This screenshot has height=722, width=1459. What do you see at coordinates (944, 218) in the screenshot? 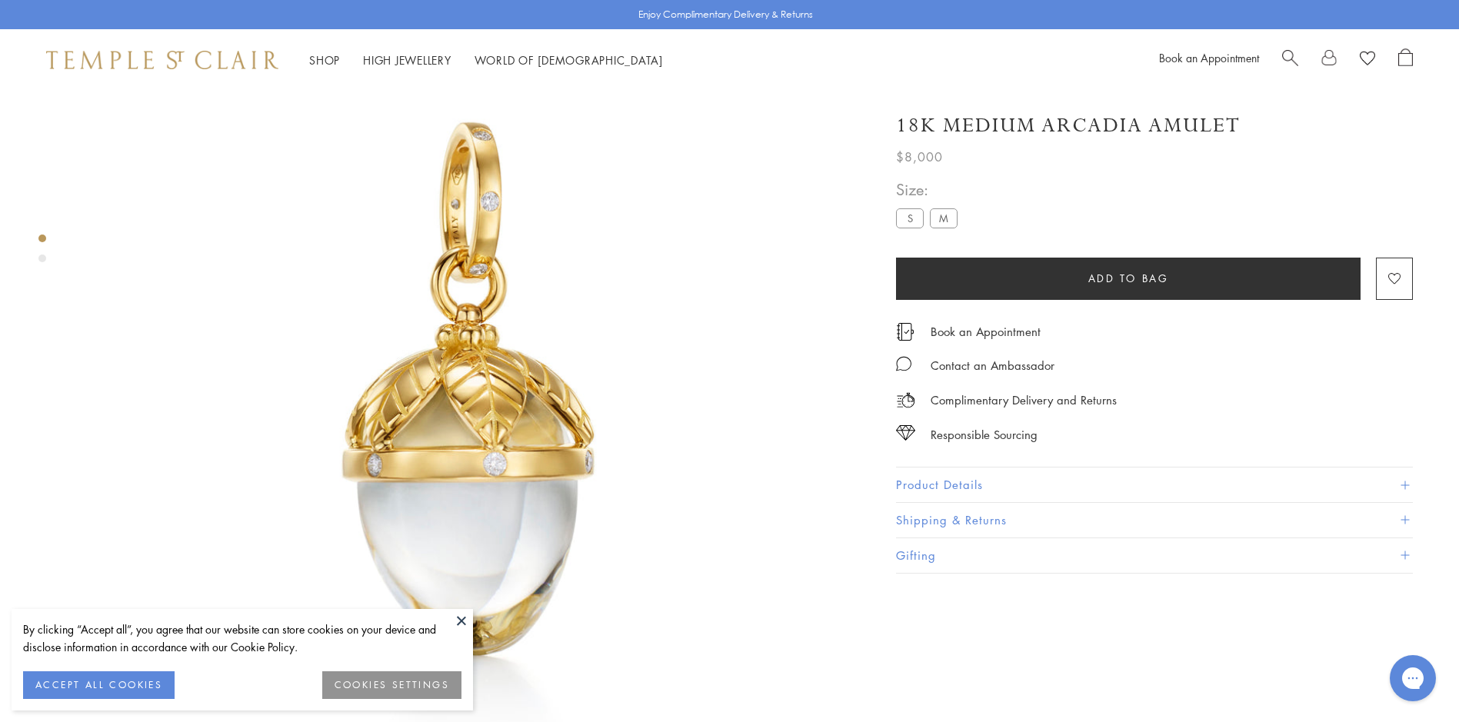
I see `label: M` at bounding box center [944, 218].